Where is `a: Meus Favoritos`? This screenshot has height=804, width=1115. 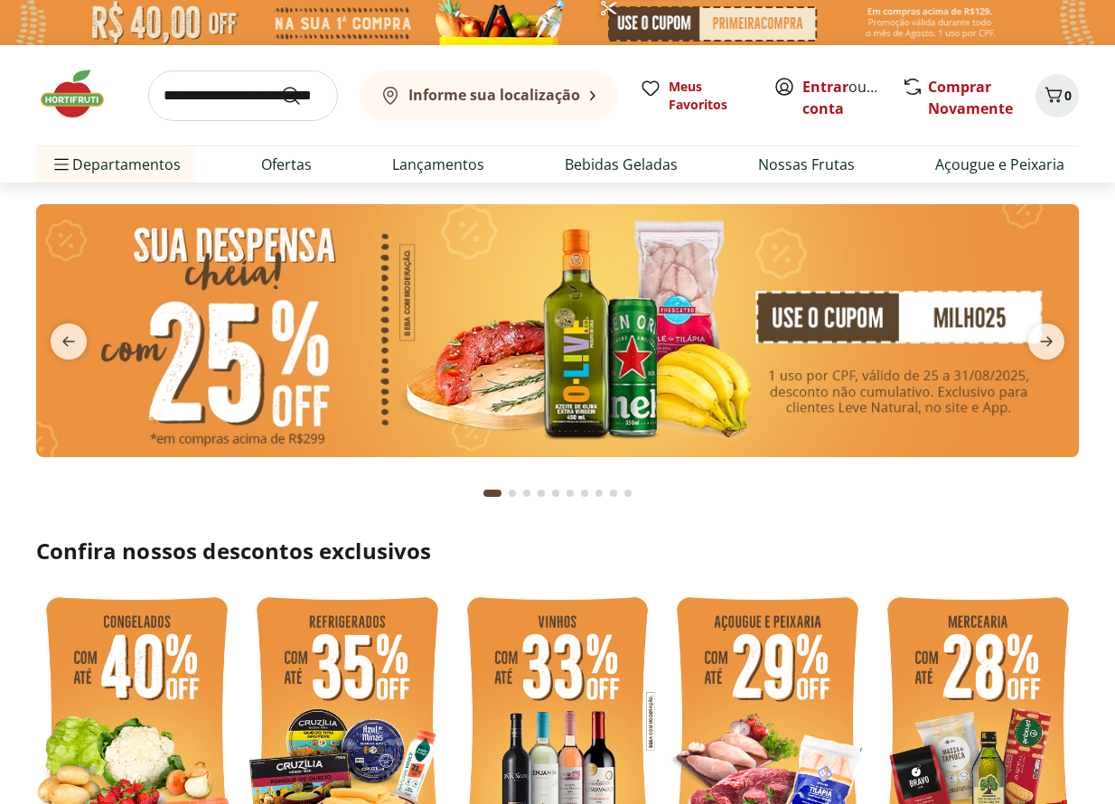
a: Meus Favoritos is located at coordinates (696, 96).